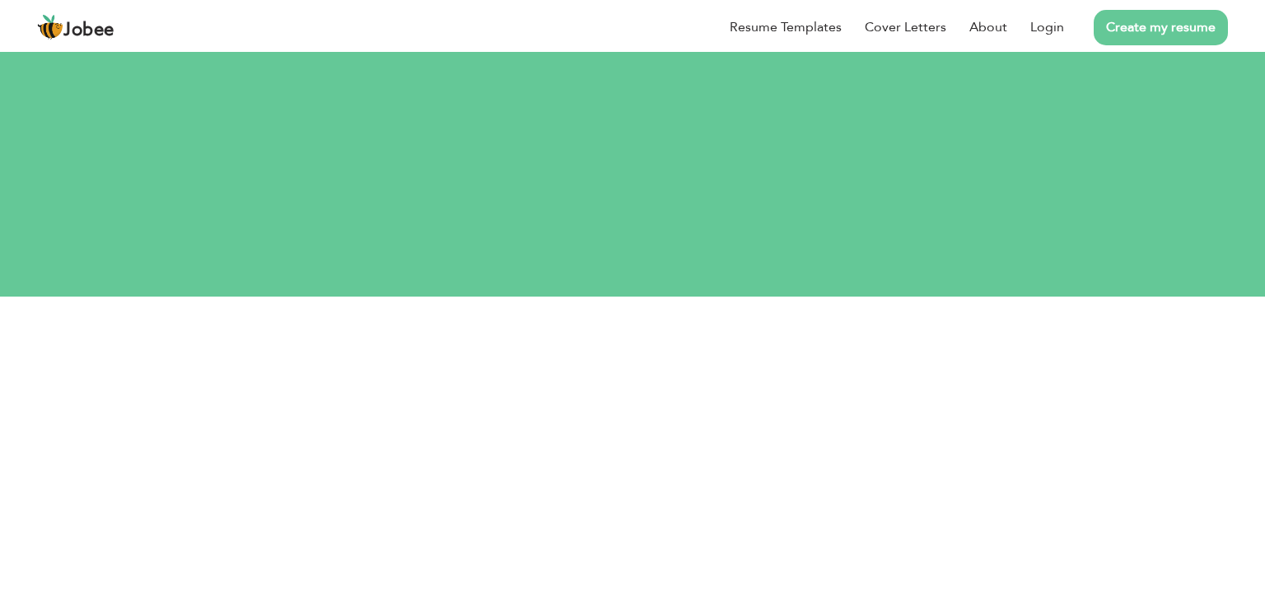  What do you see at coordinates (76, 27) in the screenshot?
I see `a: Jobee` at bounding box center [76, 27].